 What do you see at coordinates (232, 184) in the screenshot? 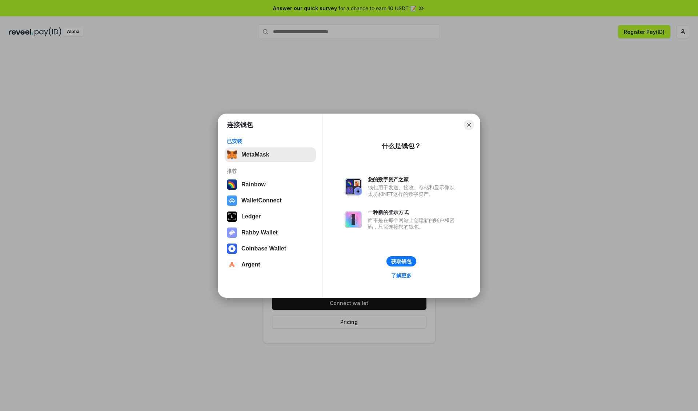
I see `img: svg+xml,%3Csvg%20width%3D%22120%22%20height%3D%22120%22%20viewBox%3D%220%200%20120%20120%22%20fil...` at bounding box center [232, 184].